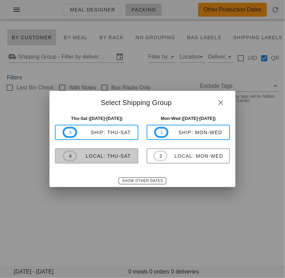 The image size is (285, 278). What do you see at coordinates (142, 181) in the screenshot?
I see `button: Show Other Dates` at bounding box center [142, 181].